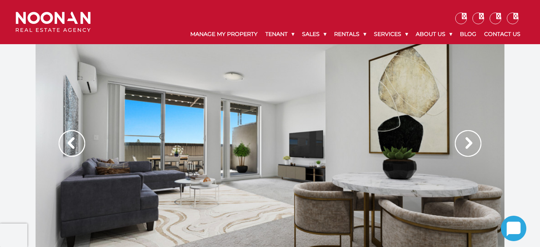  Describe the element at coordinates (280, 34) in the screenshot. I see `a: Tenant` at that location.